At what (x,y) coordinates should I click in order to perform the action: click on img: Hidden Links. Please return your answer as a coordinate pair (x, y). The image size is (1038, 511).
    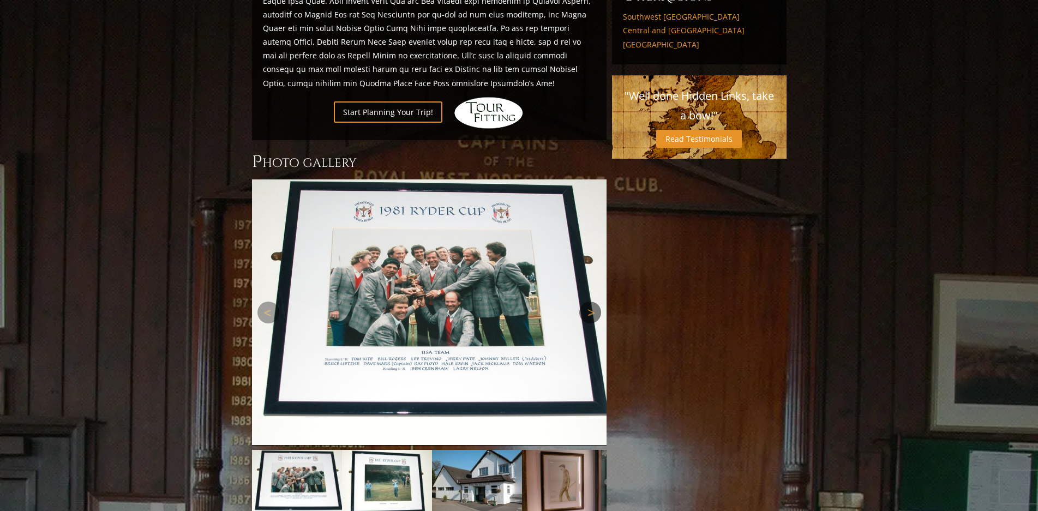
    Looking at the image, I should click on (489, 113).